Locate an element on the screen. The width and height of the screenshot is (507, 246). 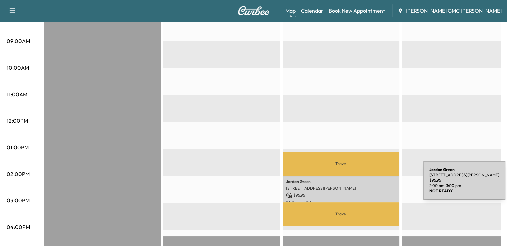
p: 04:00PM is located at coordinates (18, 227).